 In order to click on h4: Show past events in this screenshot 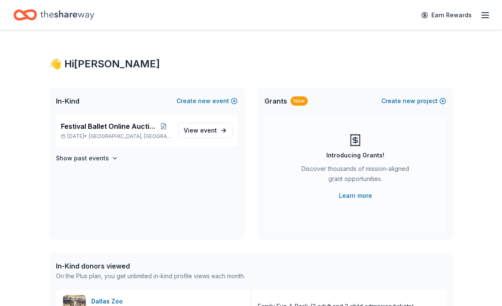, I will do `click(82, 158)`.